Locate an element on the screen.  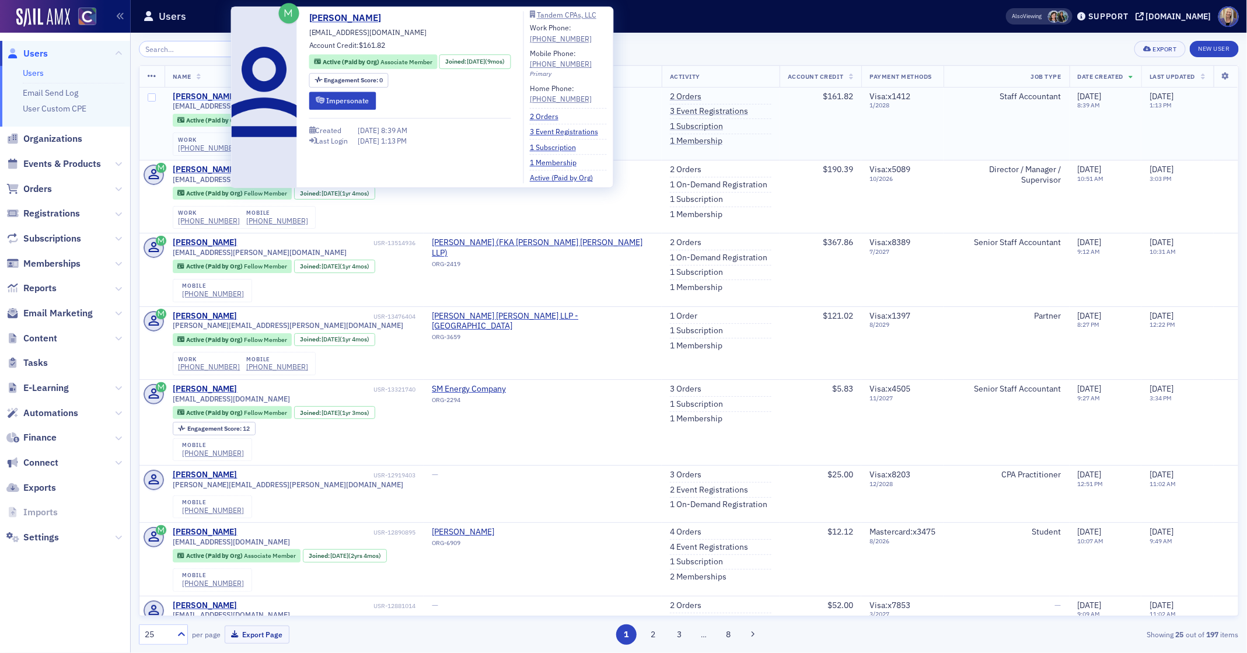
a: Exports is located at coordinates (31, 488).